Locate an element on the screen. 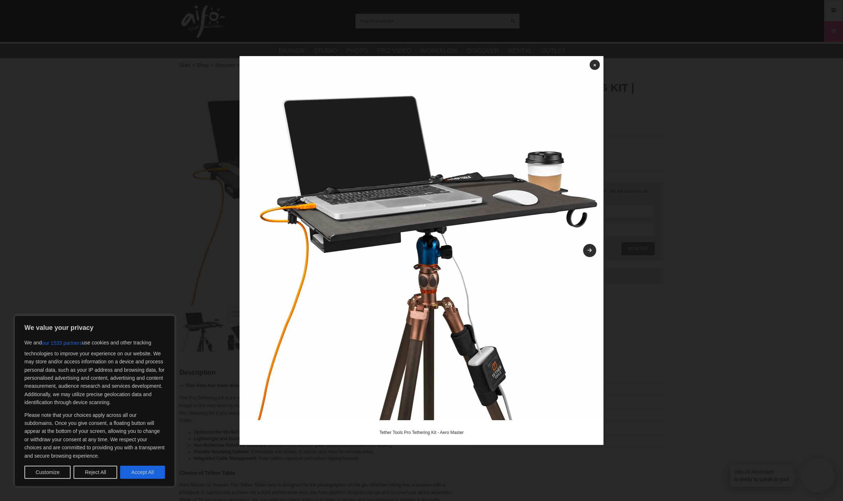  img: Tether Tools Pro Tethering Kit - Aero Master is located at coordinates (422, 238).